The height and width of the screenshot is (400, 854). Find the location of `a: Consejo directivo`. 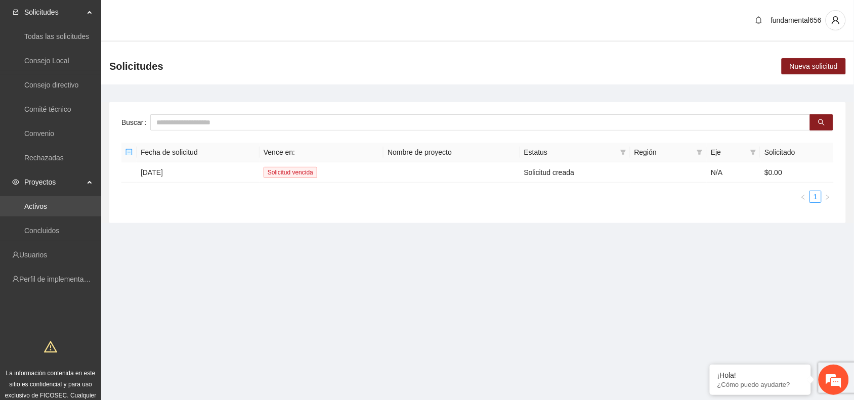

a: Consejo directivo is located at coordinates (51, 85).